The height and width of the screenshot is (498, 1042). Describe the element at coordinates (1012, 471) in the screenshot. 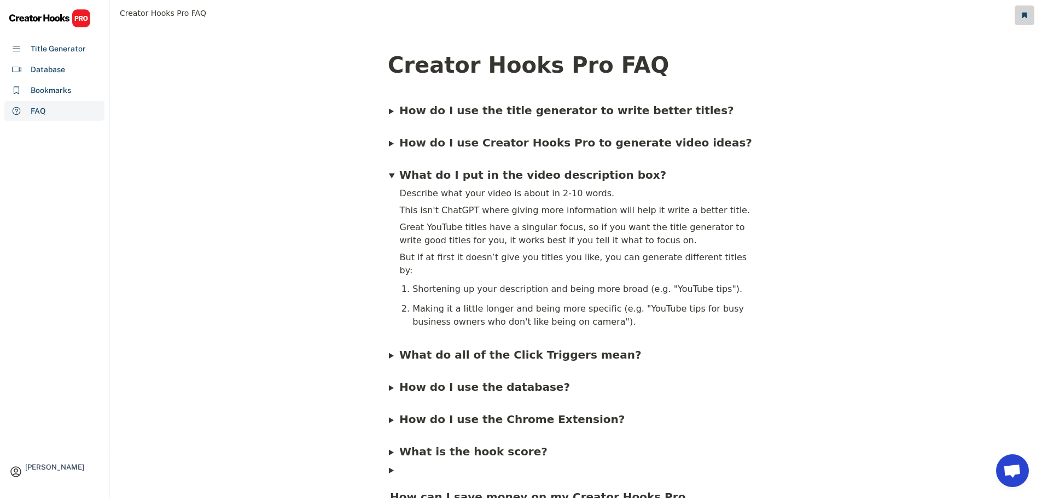

I see `a: Chat öffnen` at that location.